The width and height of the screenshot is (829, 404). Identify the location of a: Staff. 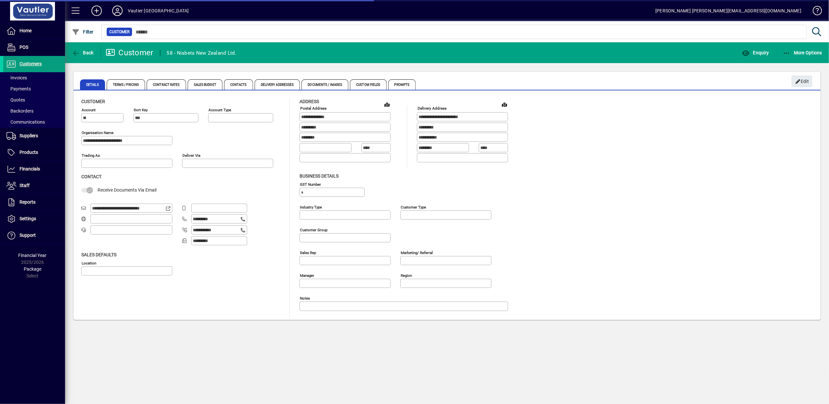
(34, 186).